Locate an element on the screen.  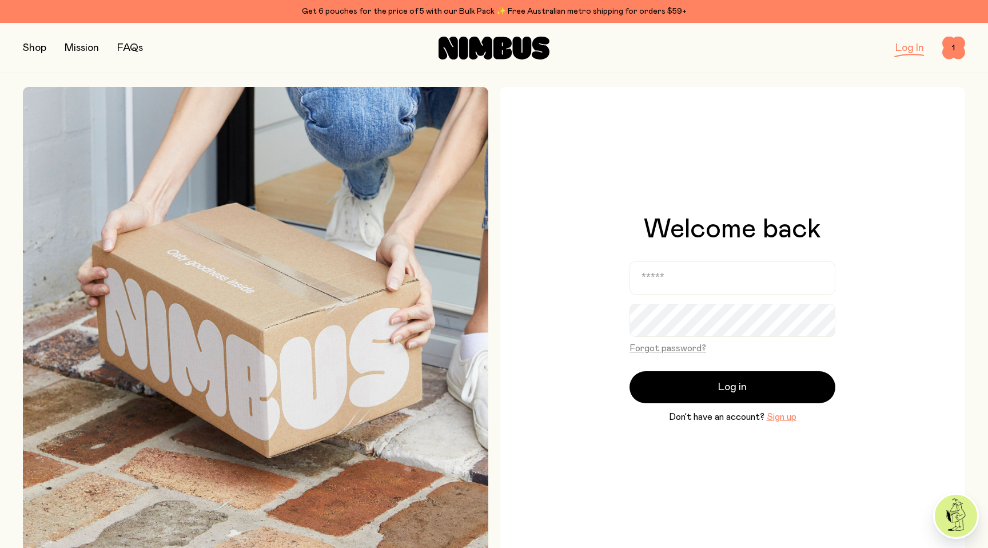
button: Forgot password? is located at coordinates (668, 348).